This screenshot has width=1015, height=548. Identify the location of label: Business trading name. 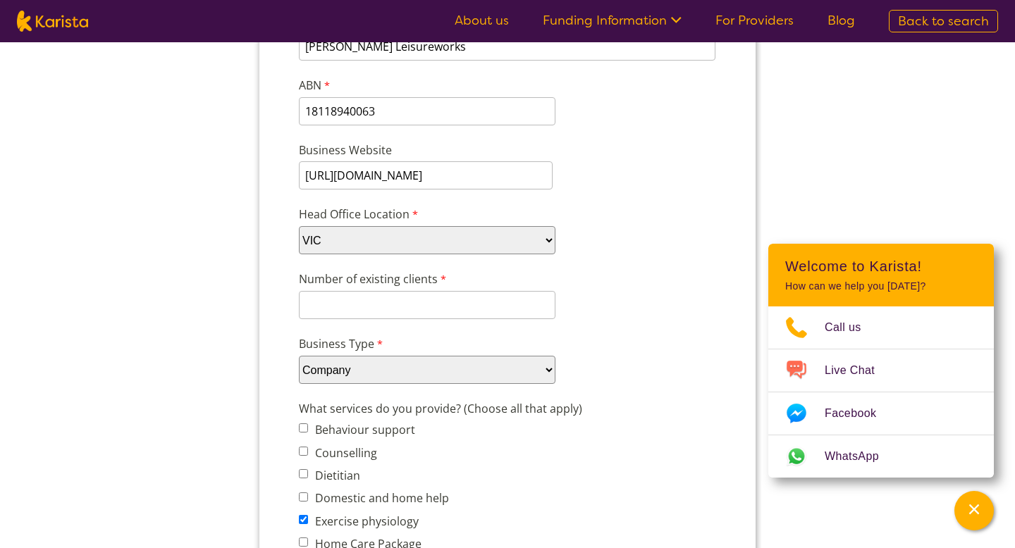
(112, 51).